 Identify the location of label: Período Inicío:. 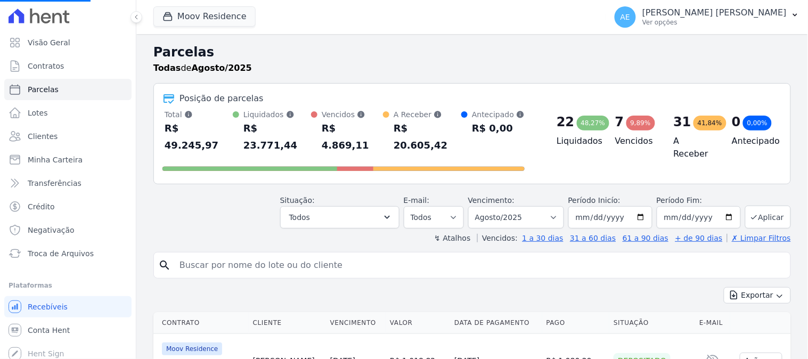
(594, 200).